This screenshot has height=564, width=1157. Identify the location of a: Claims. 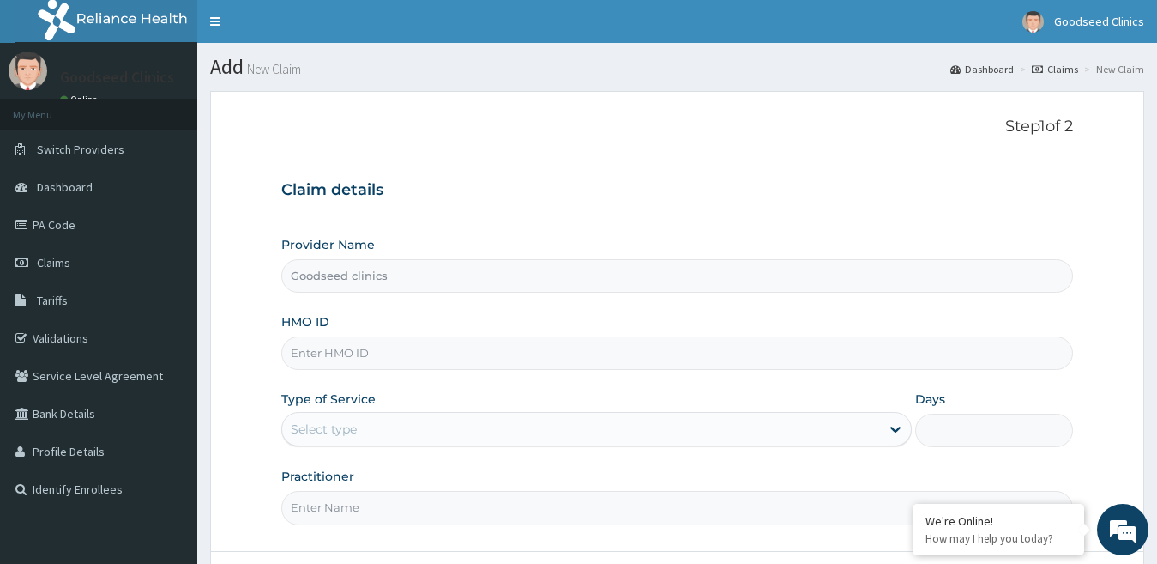
(1055, 69).